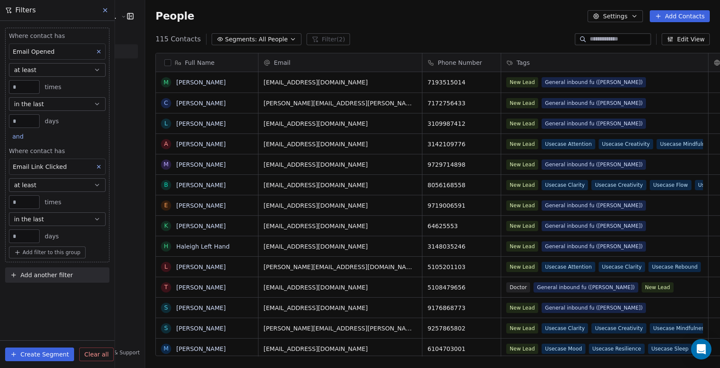  What do you see at coordinates (166, 205) in the screenshot?
I see `div: E` at bounding box center [166, 205].